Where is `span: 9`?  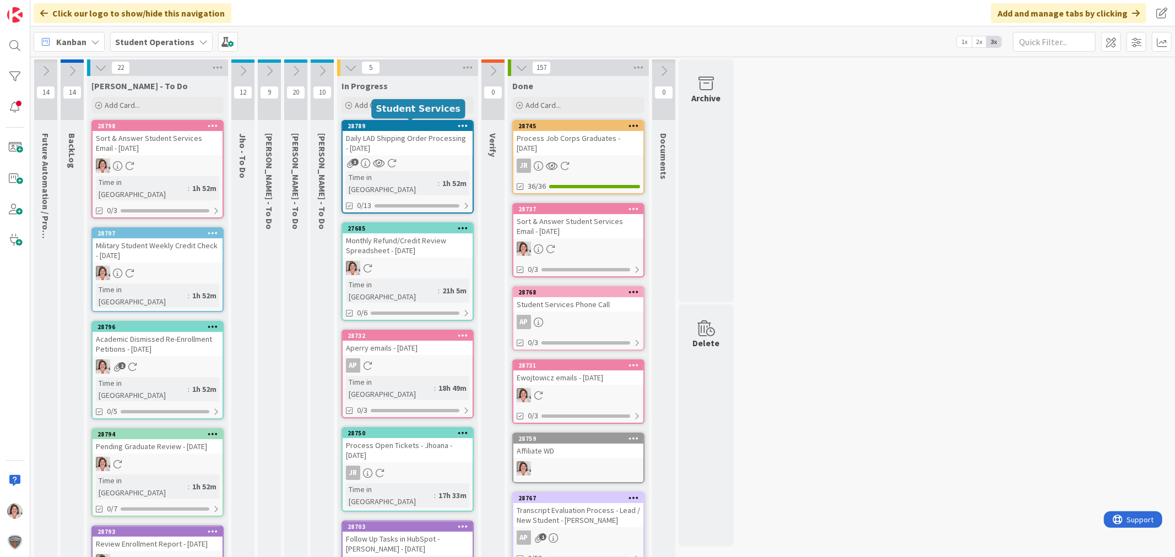 span: 9 is located at coordinates (269, 93).